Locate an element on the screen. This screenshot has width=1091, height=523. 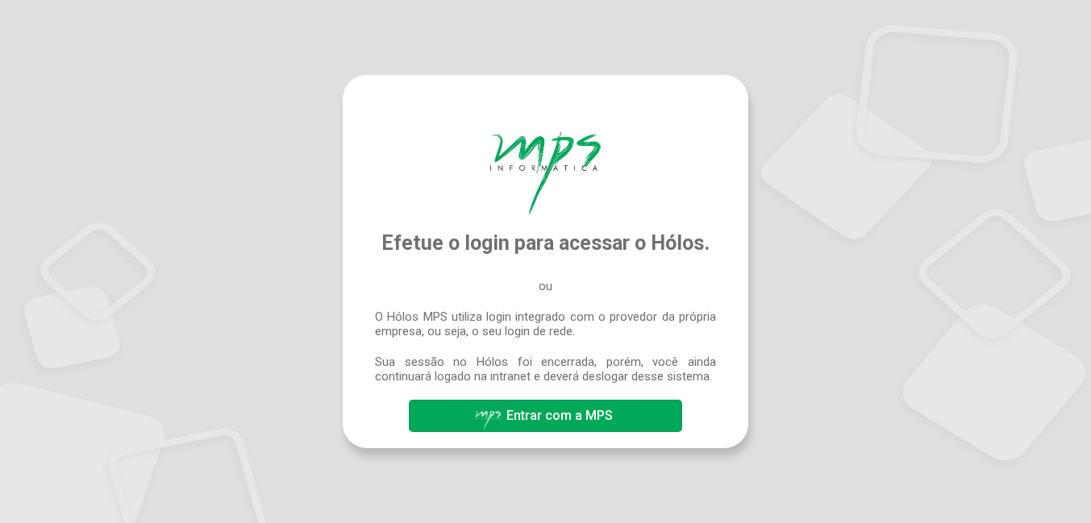
img: Hólos Mps Digital is located at coordinates (545, 173).